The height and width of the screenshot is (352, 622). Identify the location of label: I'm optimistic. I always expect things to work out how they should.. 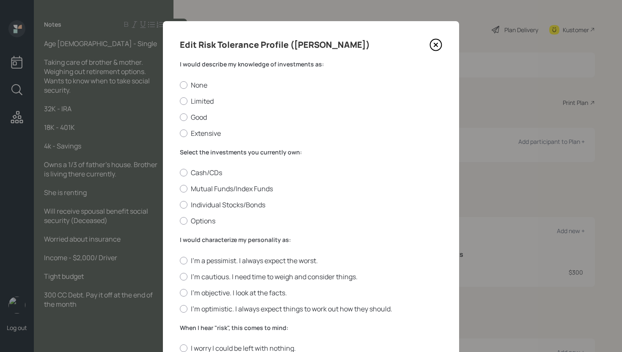
(311, 309).